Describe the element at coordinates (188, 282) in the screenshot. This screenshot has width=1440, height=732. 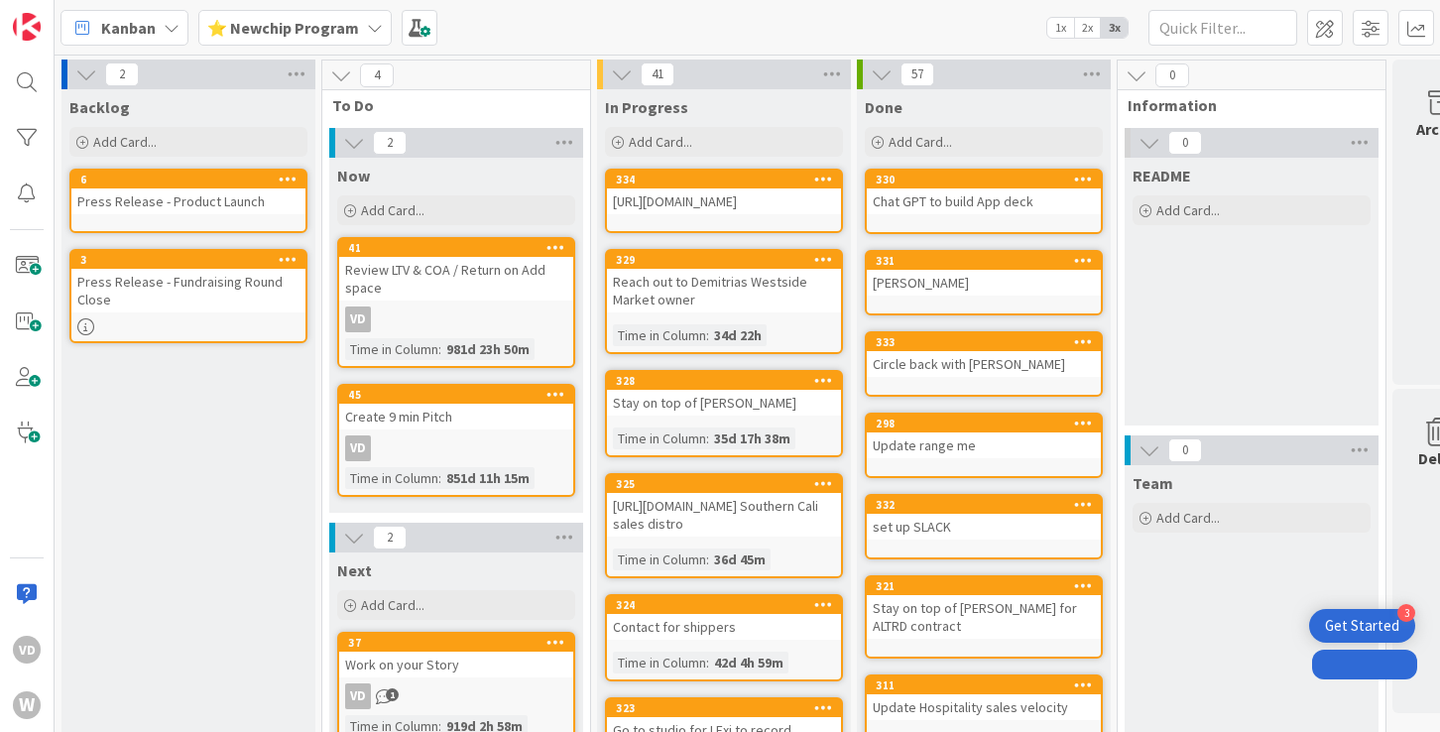
I see `div: 3Press Release - Fundraising Round Close` at that location.